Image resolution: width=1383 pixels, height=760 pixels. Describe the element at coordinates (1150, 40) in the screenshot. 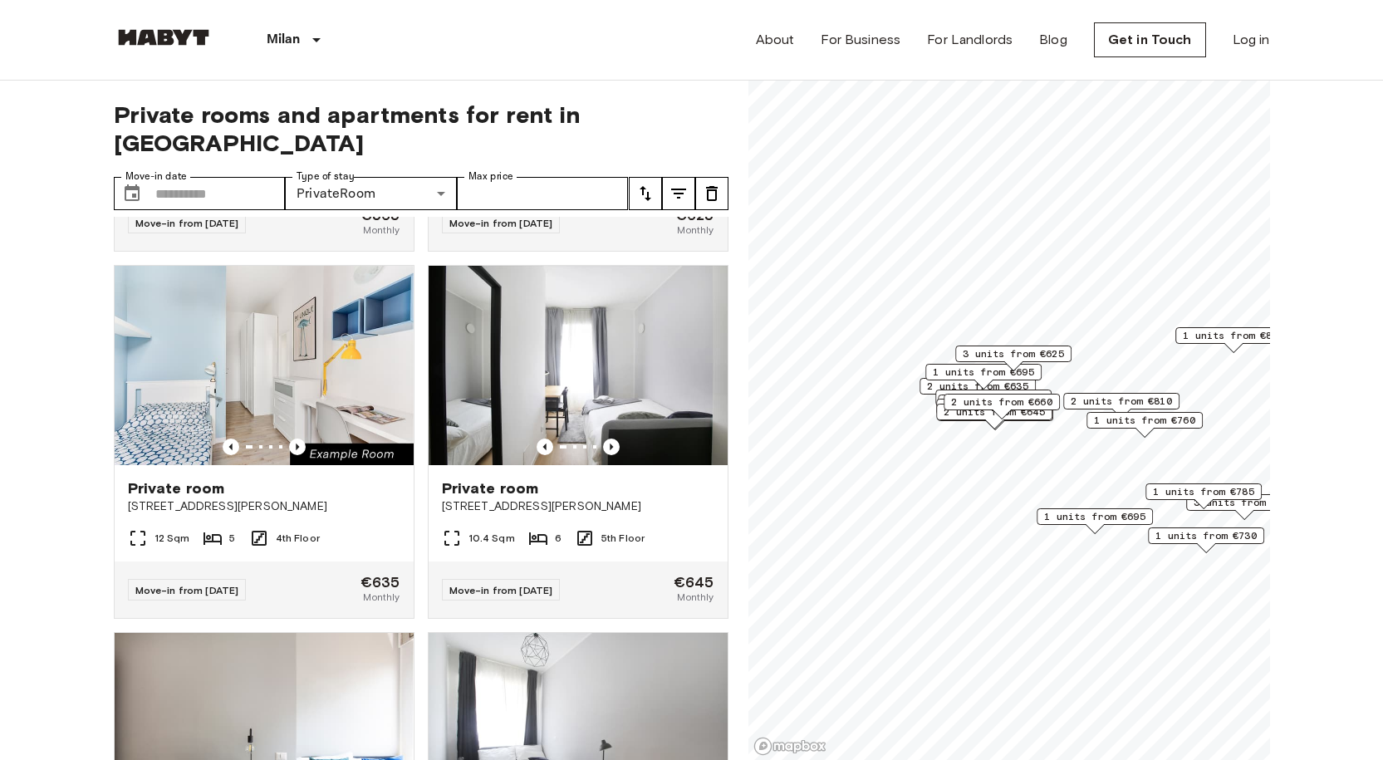

I see `a: Get in Touch` at that location.